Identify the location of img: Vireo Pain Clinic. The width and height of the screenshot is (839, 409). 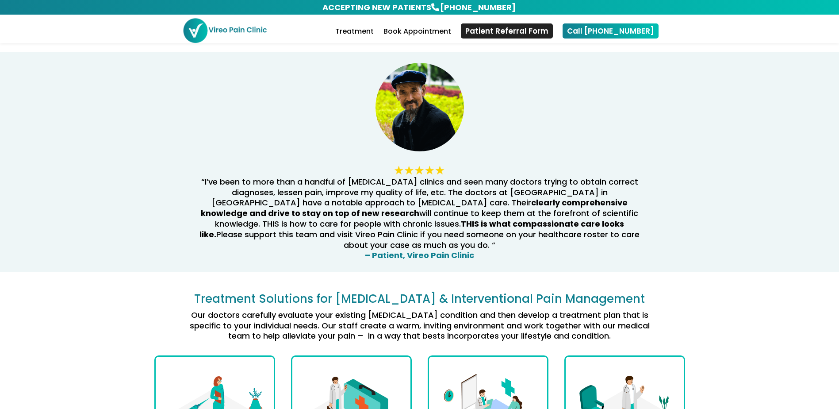
(225, 30).